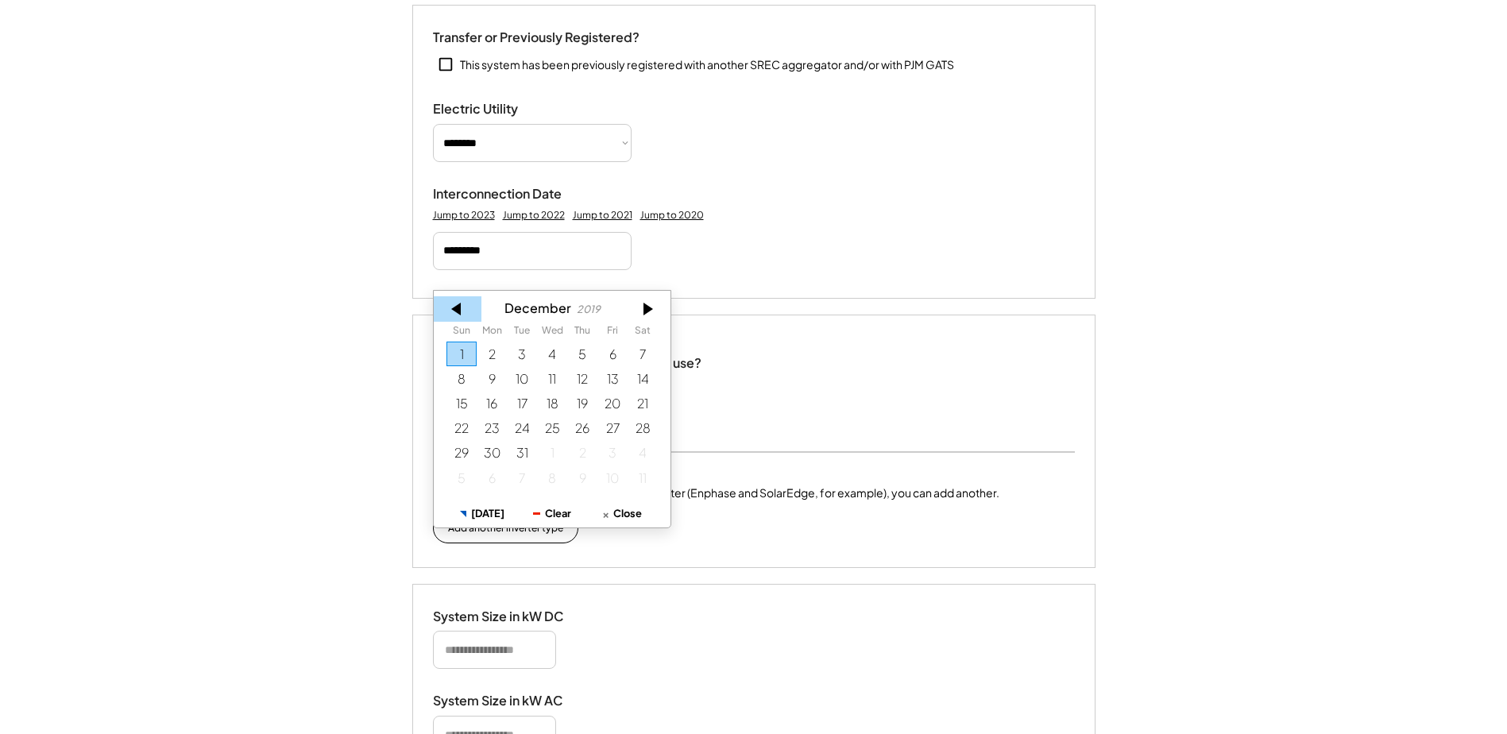 The image size is (1507, 734). I want to click on div: 12/17/2019, so click(522, 403).